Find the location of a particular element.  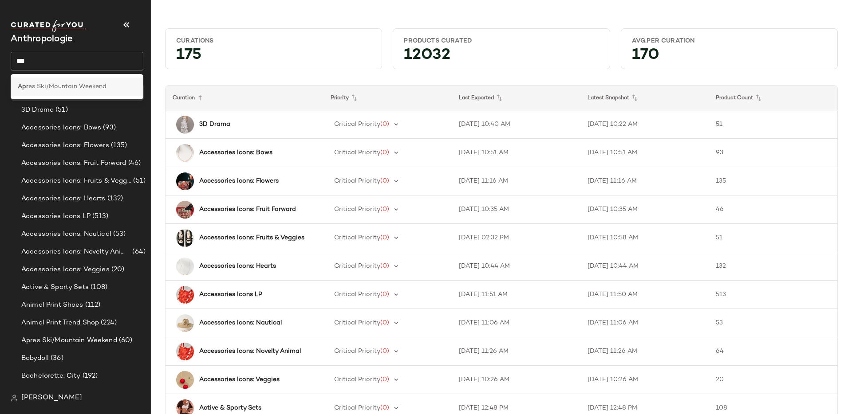

span: Accessories Icons: Hearts is located at coordinates (63, 199).